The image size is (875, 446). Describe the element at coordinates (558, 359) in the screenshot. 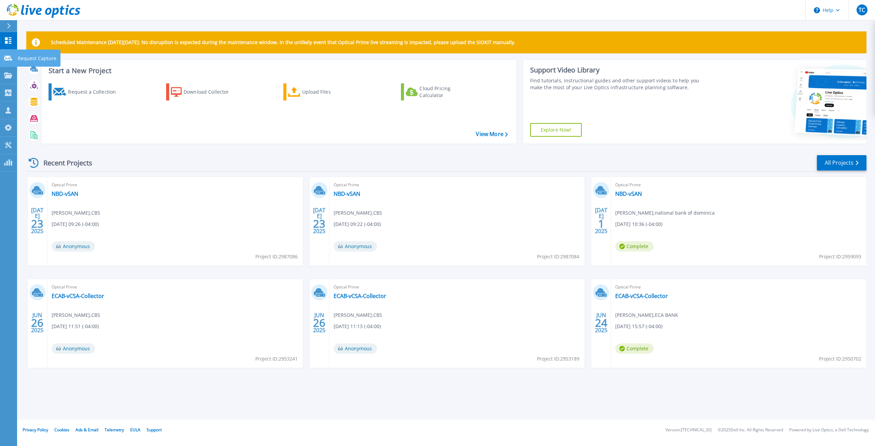

I see `span: Project ID: 2953189` at that location.